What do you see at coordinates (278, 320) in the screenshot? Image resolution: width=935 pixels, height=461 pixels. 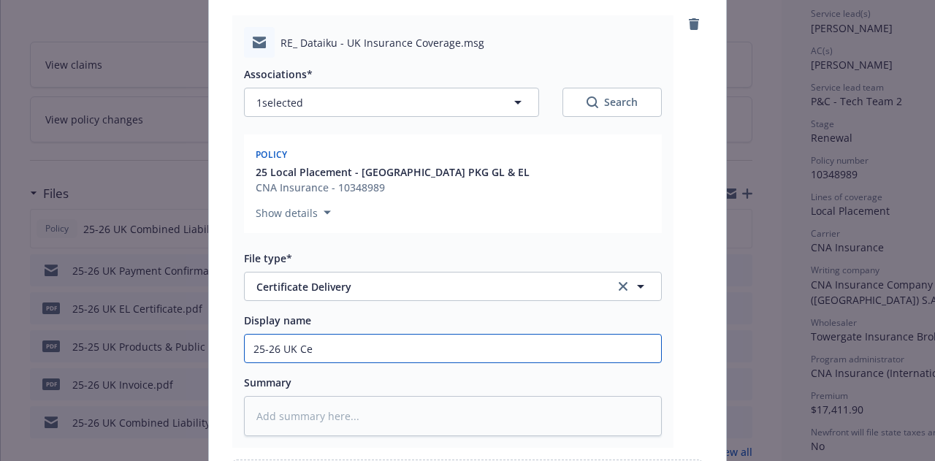 I see `span: Display name` at bounding box center [278, 320].